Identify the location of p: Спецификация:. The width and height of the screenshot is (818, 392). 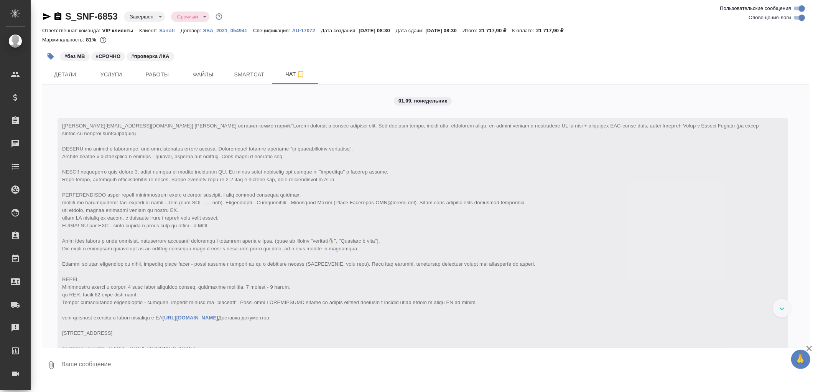
(272, 30).